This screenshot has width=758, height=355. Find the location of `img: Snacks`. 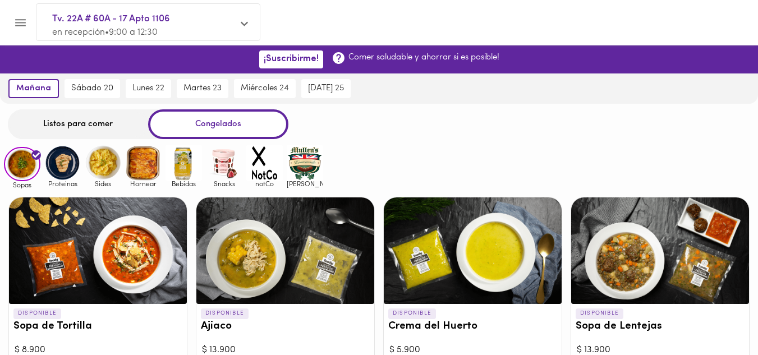

img: Snacks is located at coordinates (224, 163).